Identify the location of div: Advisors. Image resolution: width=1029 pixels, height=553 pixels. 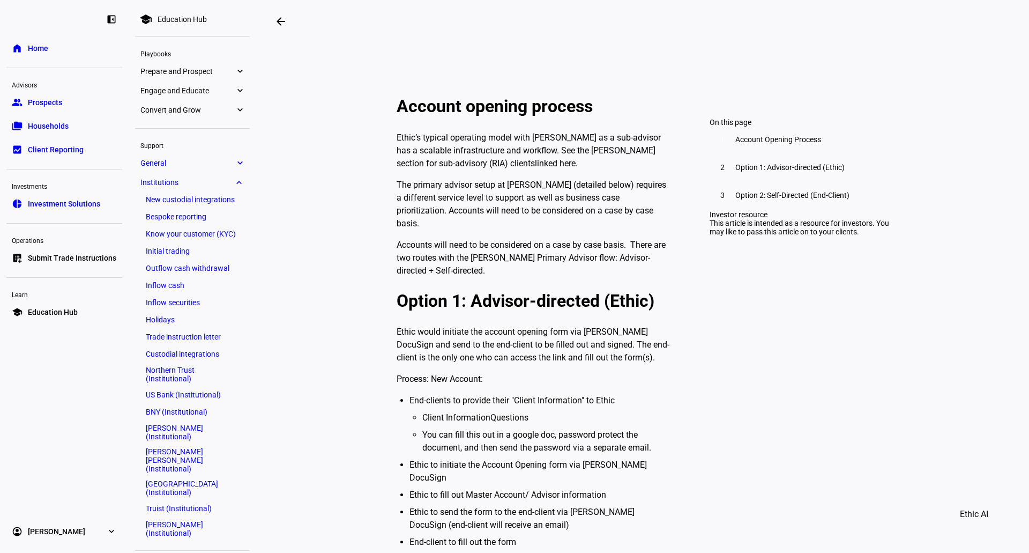
(64, 84).